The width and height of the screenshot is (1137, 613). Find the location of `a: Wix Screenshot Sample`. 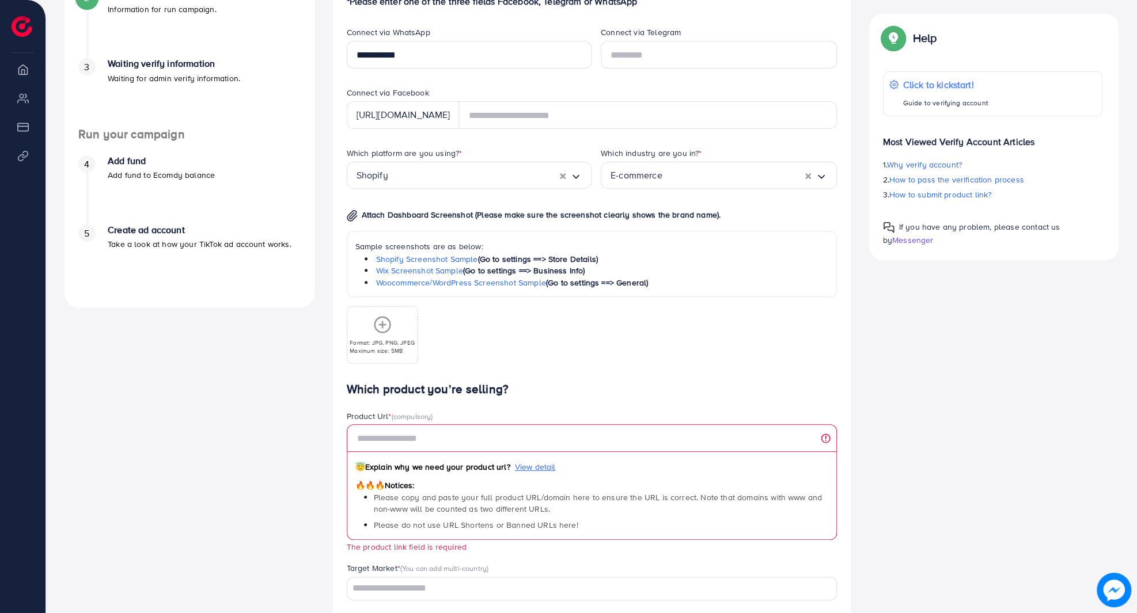

a: Wix Screenshot Sample is located at coordinates (419, 271).